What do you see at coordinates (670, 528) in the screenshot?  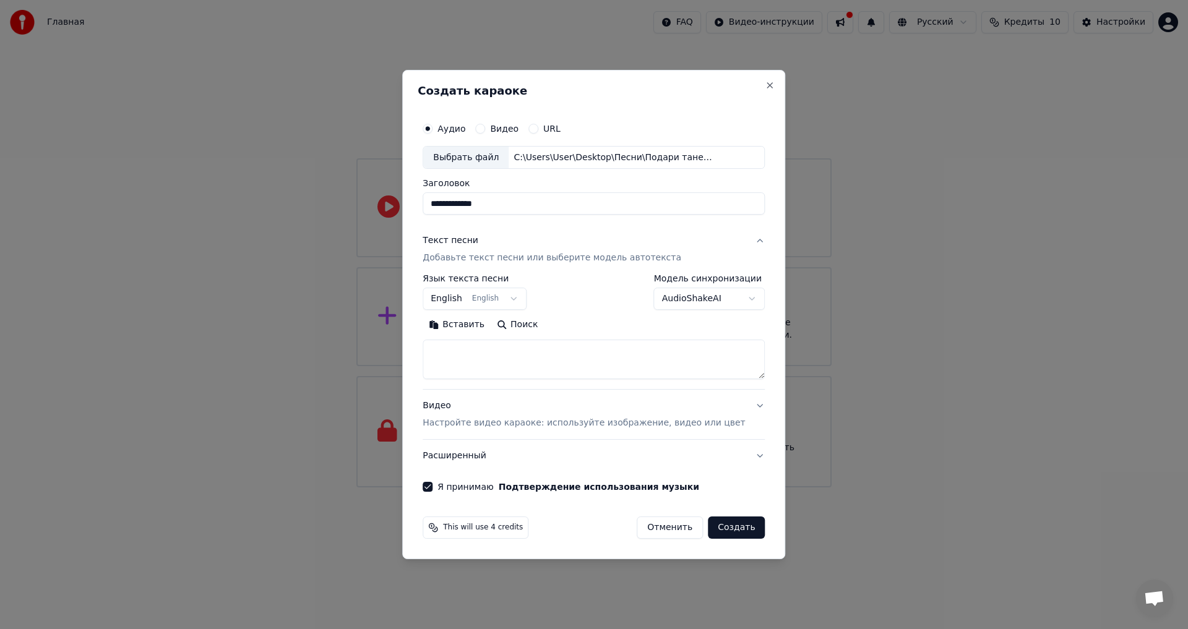 I see `button: Отменить` at bounding box center [670, 528].